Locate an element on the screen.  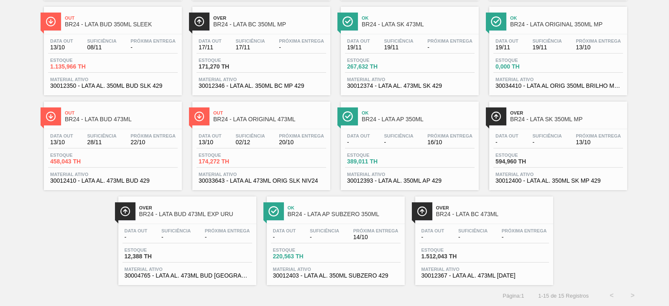
span: 20/10 is located at coordinates (301, 142).